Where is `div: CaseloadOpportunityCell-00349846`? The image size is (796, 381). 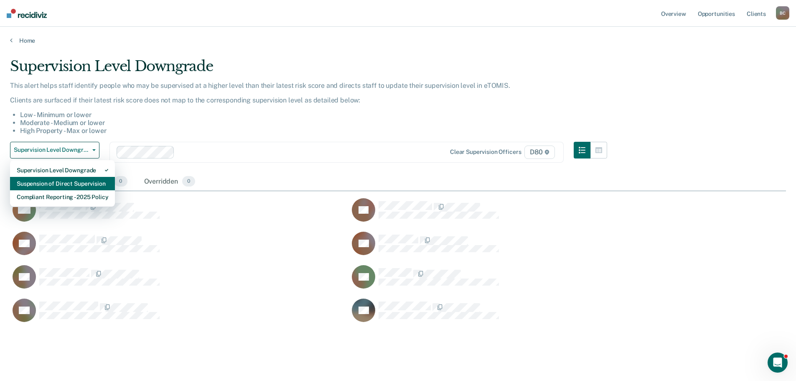 div: CaseloadOpportunityCell-00349846 is located at coordinates (180, 214).